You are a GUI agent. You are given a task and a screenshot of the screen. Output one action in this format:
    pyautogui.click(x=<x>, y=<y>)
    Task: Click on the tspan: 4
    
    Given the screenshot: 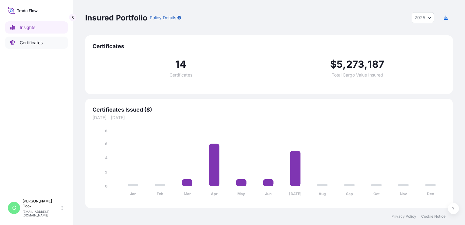 What is the action you would take?
    pyautogui.click(x=106, y=157)
    